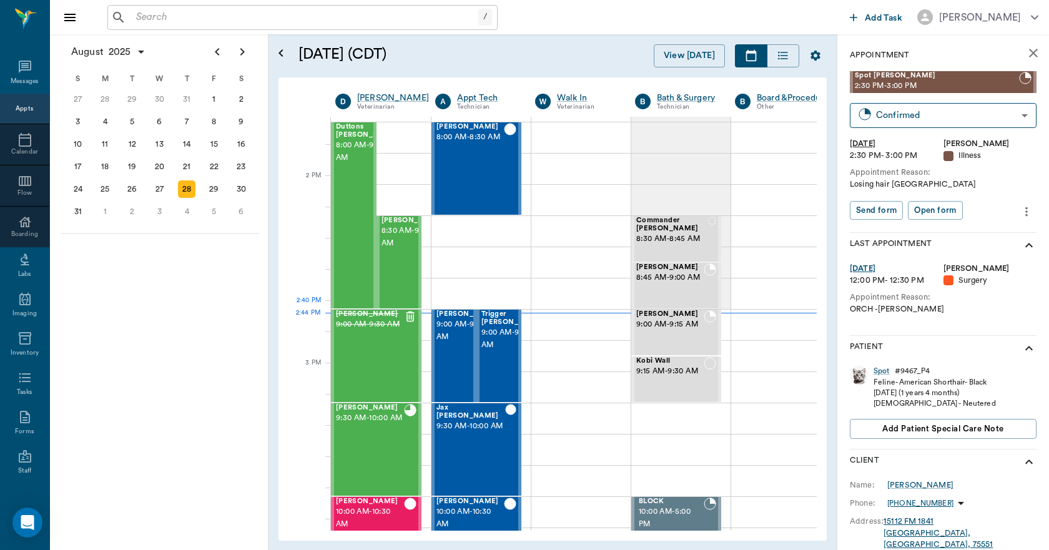  Describe the element at coordinates (912, 371) in the screenshot. I see `div: # 9467_P4` at that location.